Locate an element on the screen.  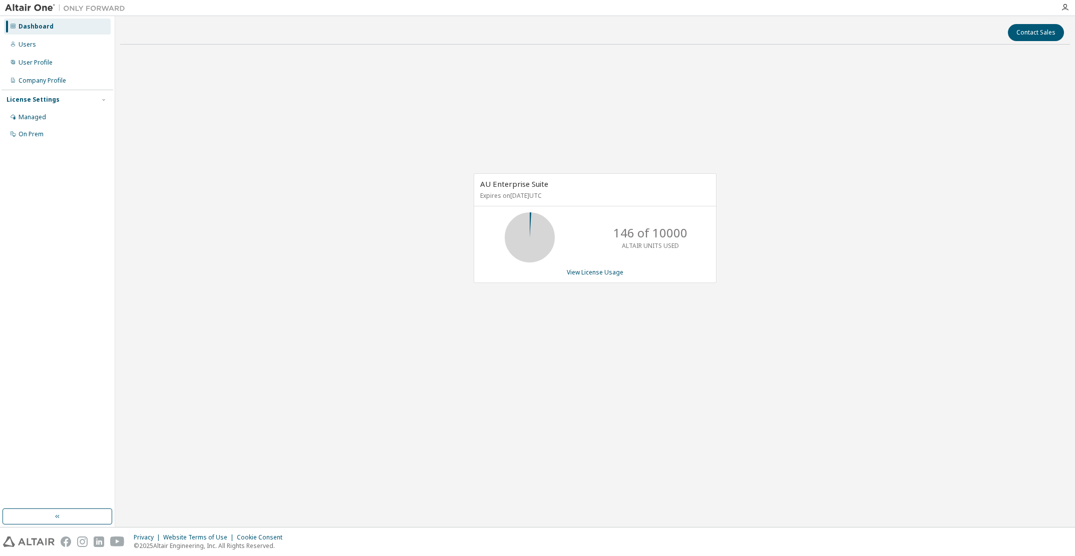
img: linkedin.svg is located at coordinates (99, 541).